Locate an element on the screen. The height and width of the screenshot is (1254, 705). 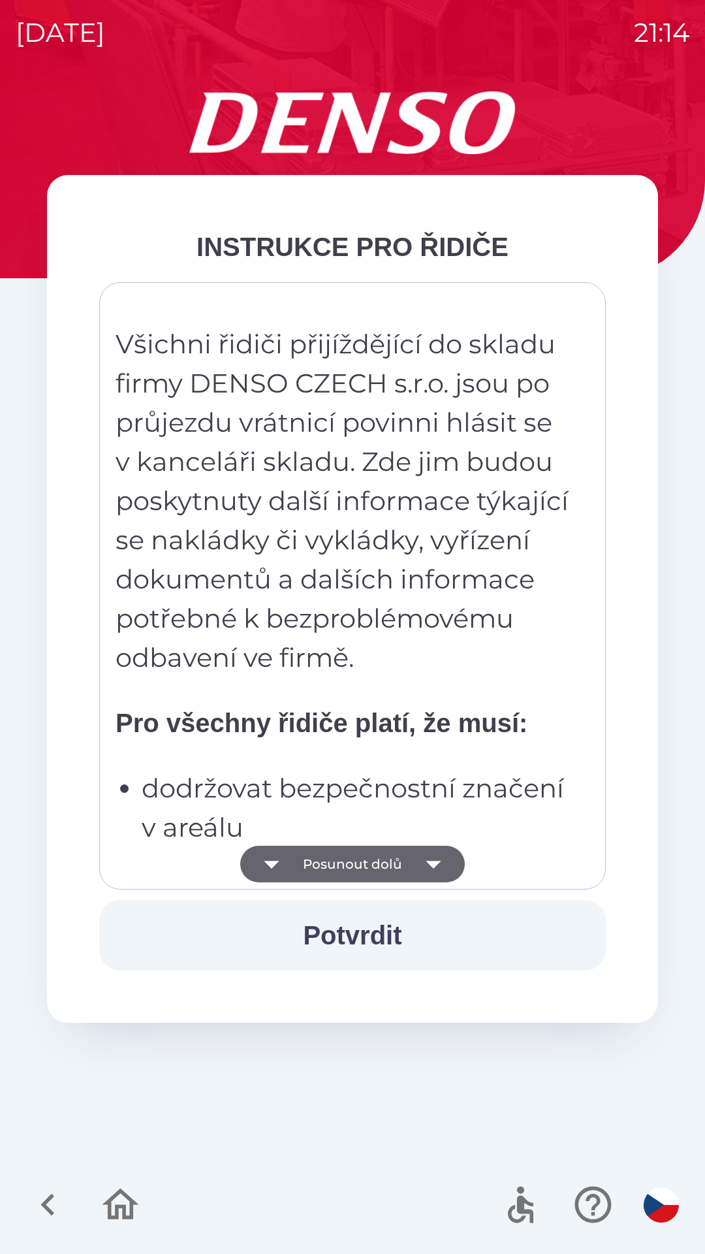
p: 21:14 is located at coordinates (662, 33).